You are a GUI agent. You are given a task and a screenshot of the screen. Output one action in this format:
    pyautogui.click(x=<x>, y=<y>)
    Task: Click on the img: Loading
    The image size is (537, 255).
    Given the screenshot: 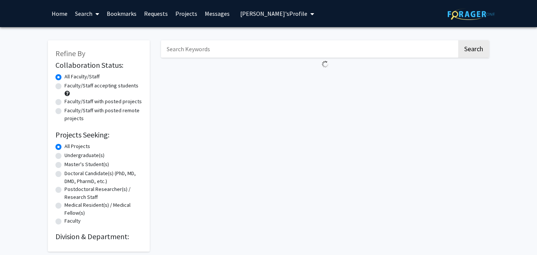 What is the action you would take?
    pyautogui.click(x=325, y=64)
    